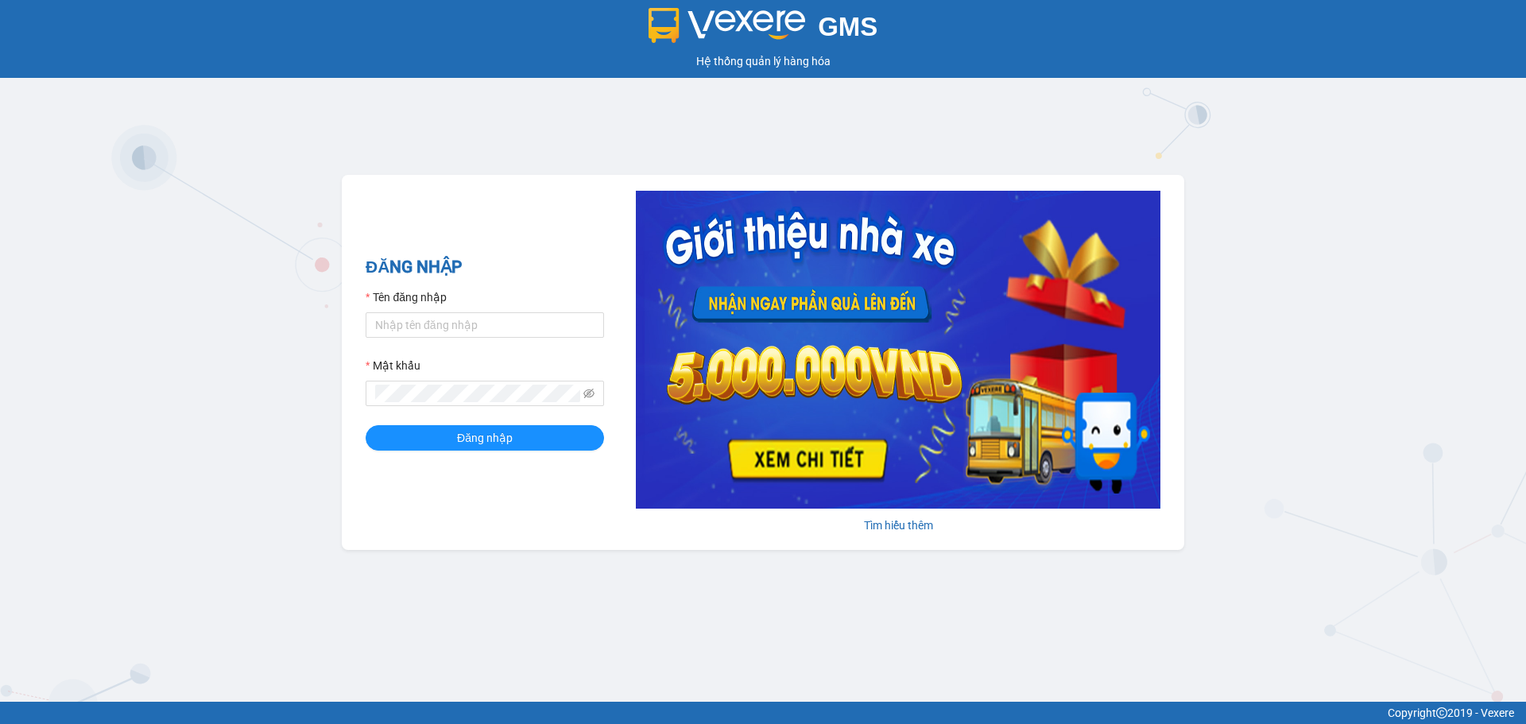 The width and height of the screenshot is (1526, 724). Describe the element at coordinates (727, 25) in the screenshot. I see `img: logo 2` at that location.